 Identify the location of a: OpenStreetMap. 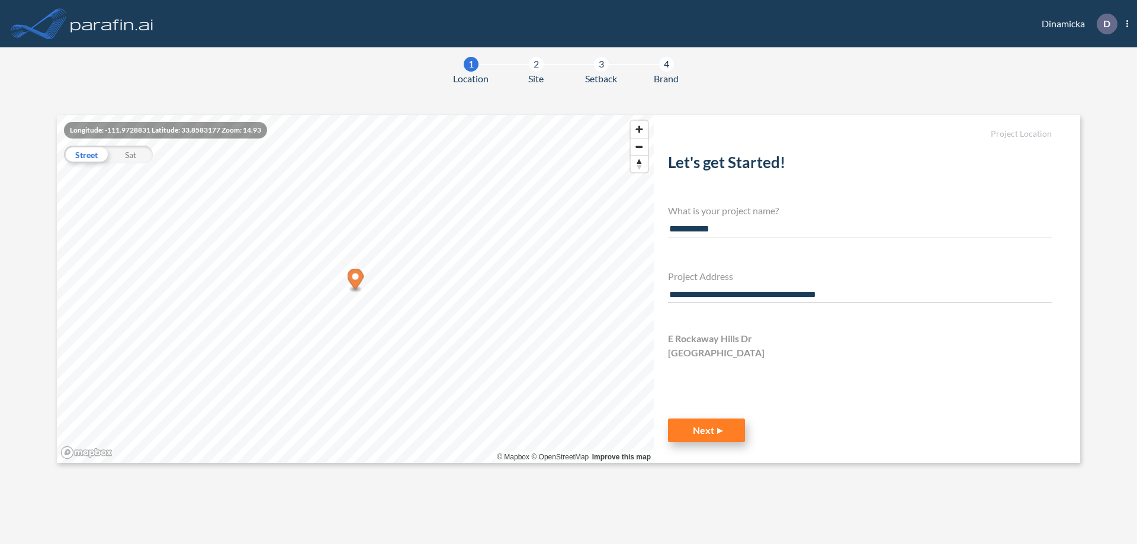
(560, 457).